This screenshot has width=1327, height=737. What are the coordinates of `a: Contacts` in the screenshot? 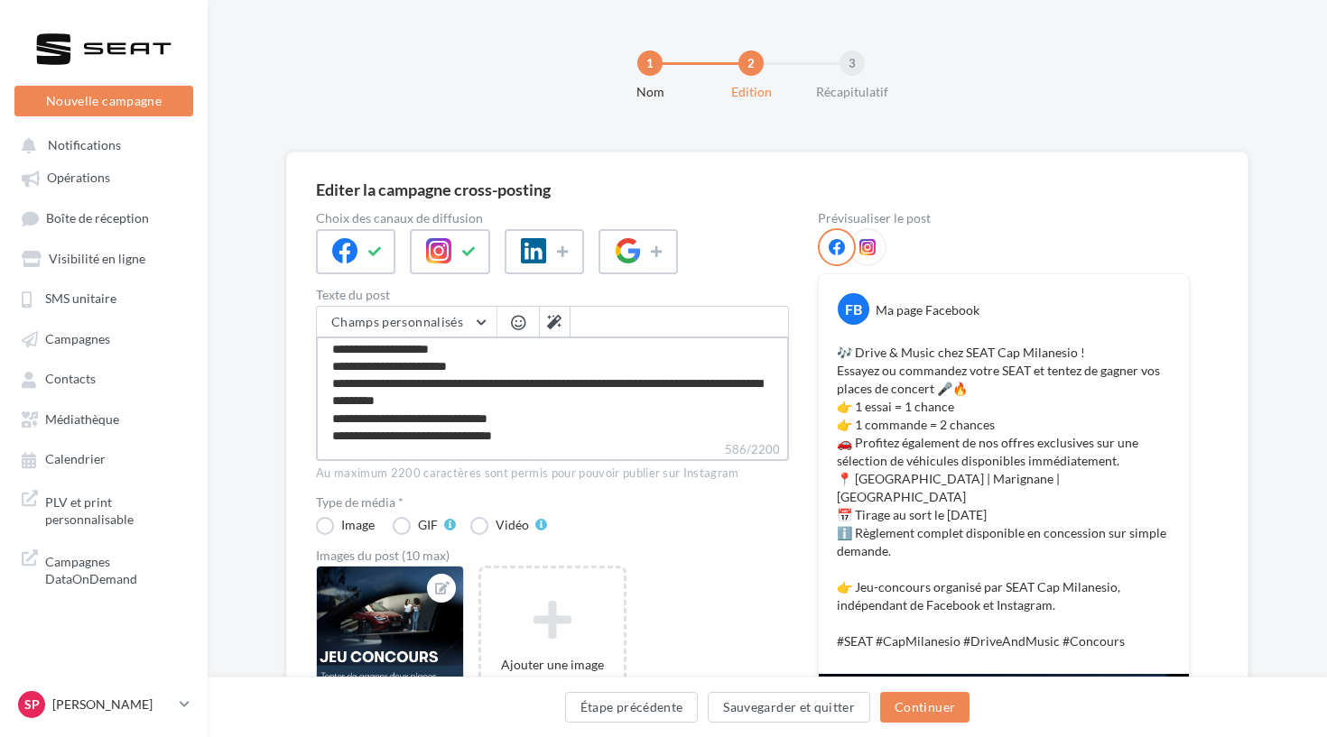 It's located at (104, 378).